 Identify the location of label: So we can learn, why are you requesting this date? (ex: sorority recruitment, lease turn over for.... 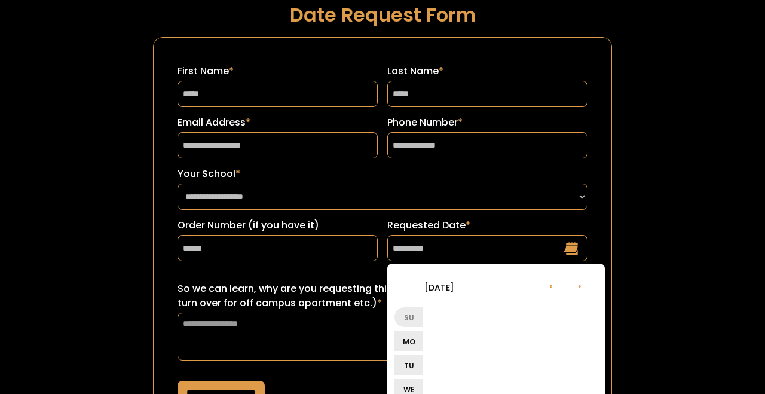
(382, 296).